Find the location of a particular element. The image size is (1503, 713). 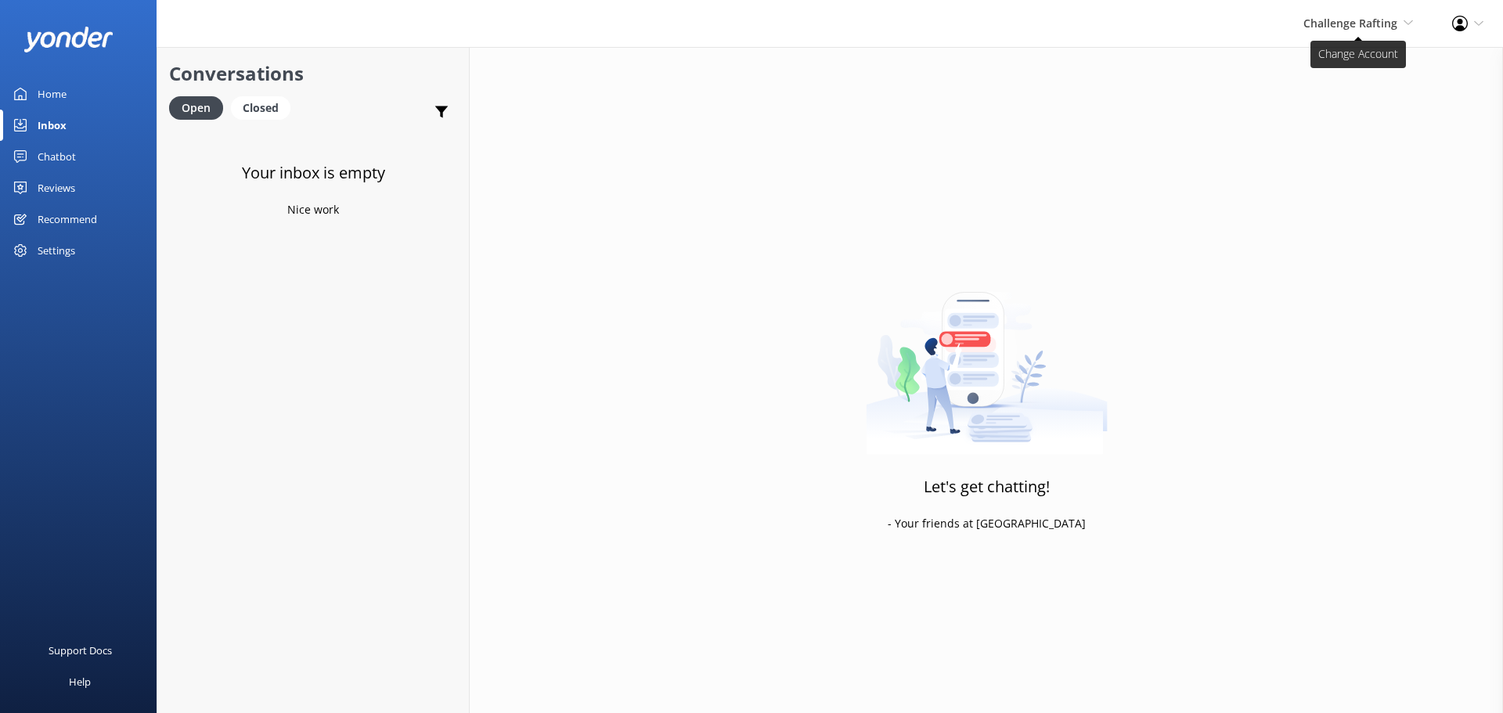

div: Help is located at coordinates (80, 682).